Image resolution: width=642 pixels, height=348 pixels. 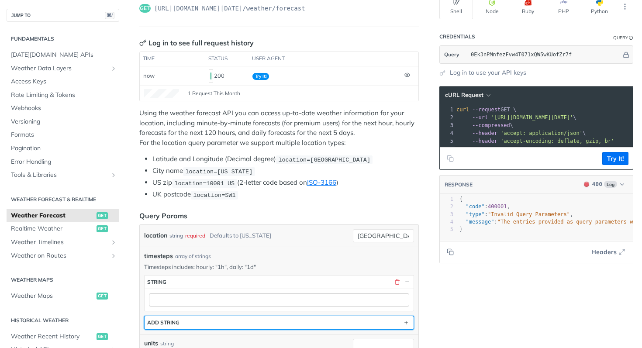 I want to click on button: Headers, so click(x=607, y=252).